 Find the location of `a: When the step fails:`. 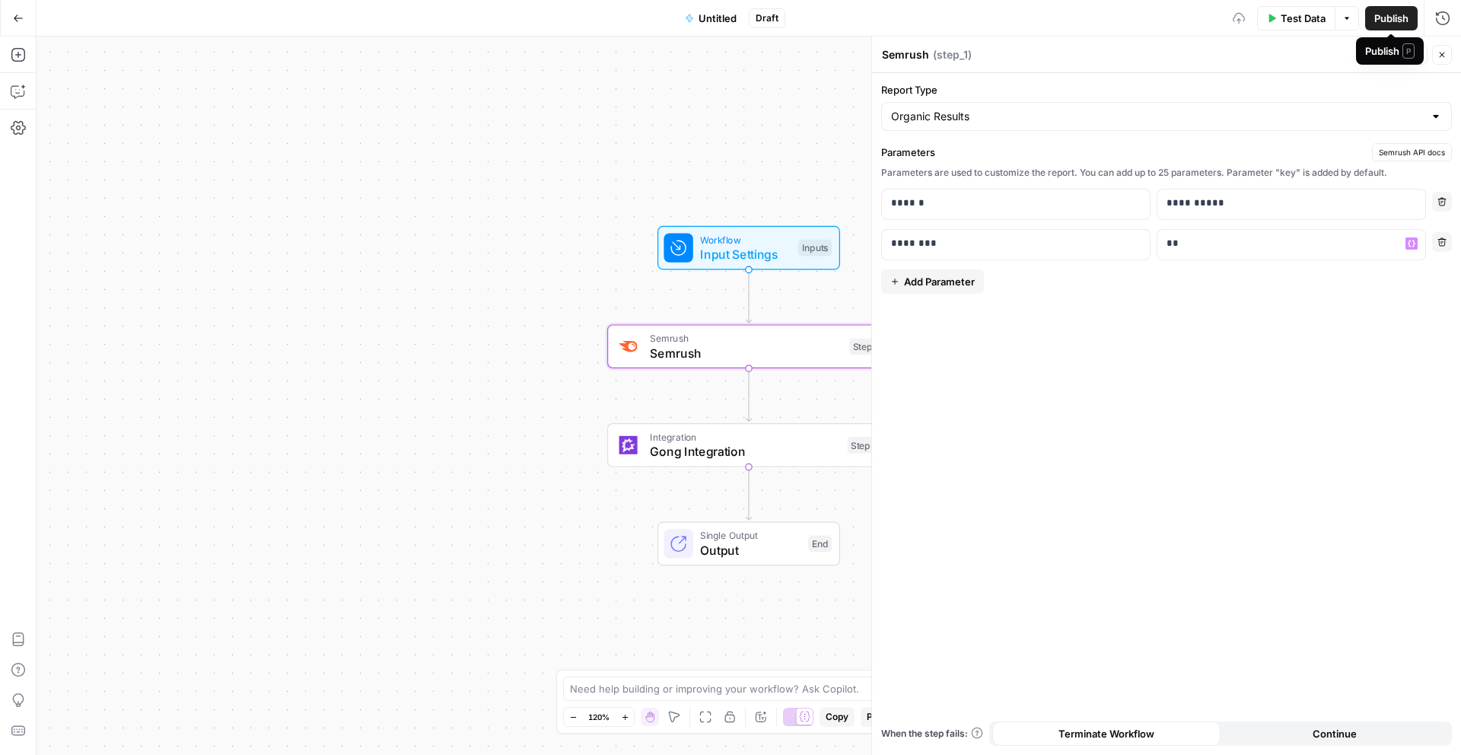

a: When the step fails: is located at coordinates (932, 734).